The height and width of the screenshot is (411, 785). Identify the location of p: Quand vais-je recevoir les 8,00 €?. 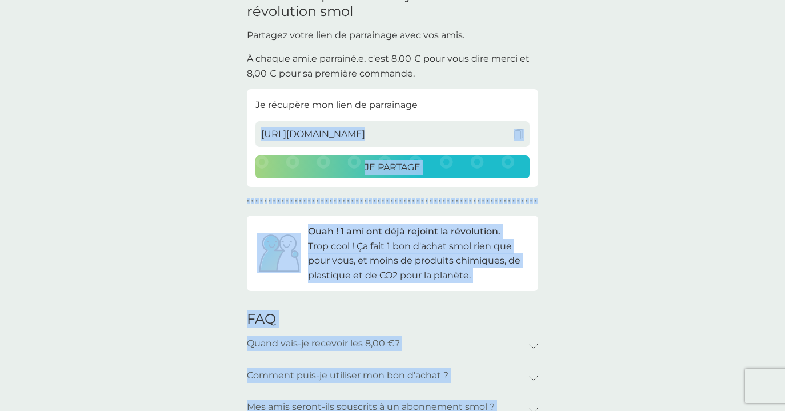
(323, 343).